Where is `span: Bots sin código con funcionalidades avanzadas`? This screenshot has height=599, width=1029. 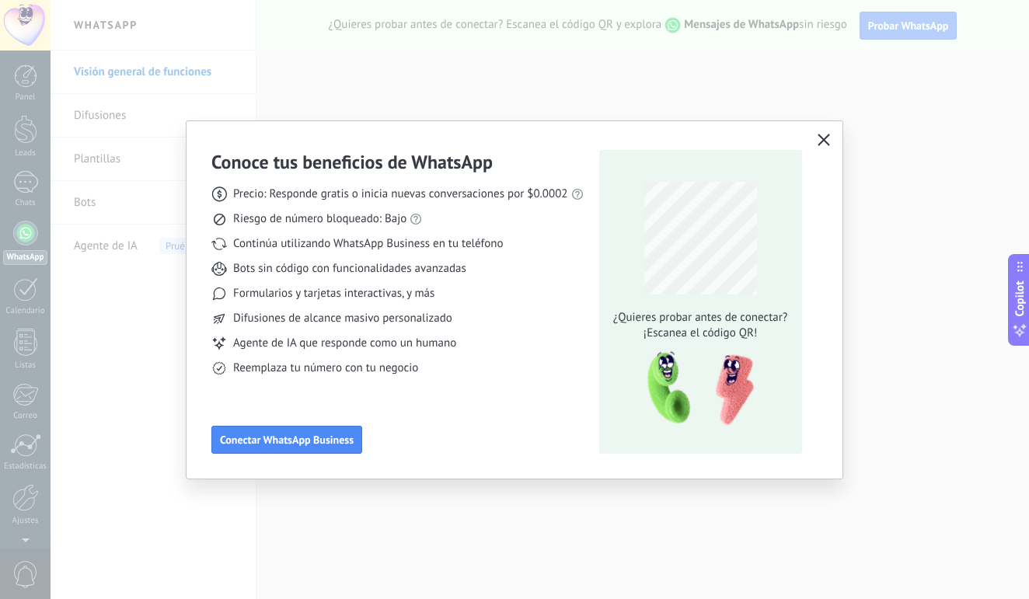 span: Bots sin código con funcionalidades avanzadas is located at coordinates (350, 269).